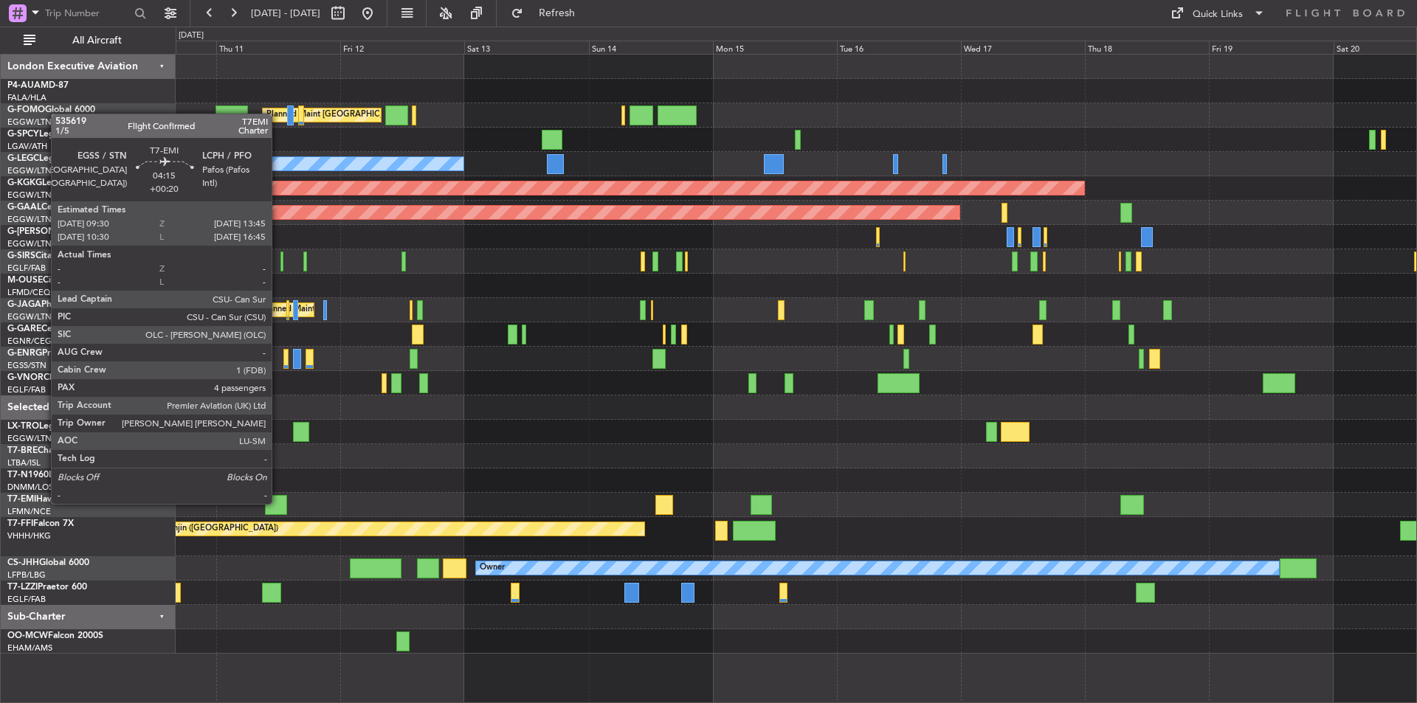 This screenshot has height=703, width=1417. I want to click on a: G-FOMOGlobal 6000, so click(51, 110).